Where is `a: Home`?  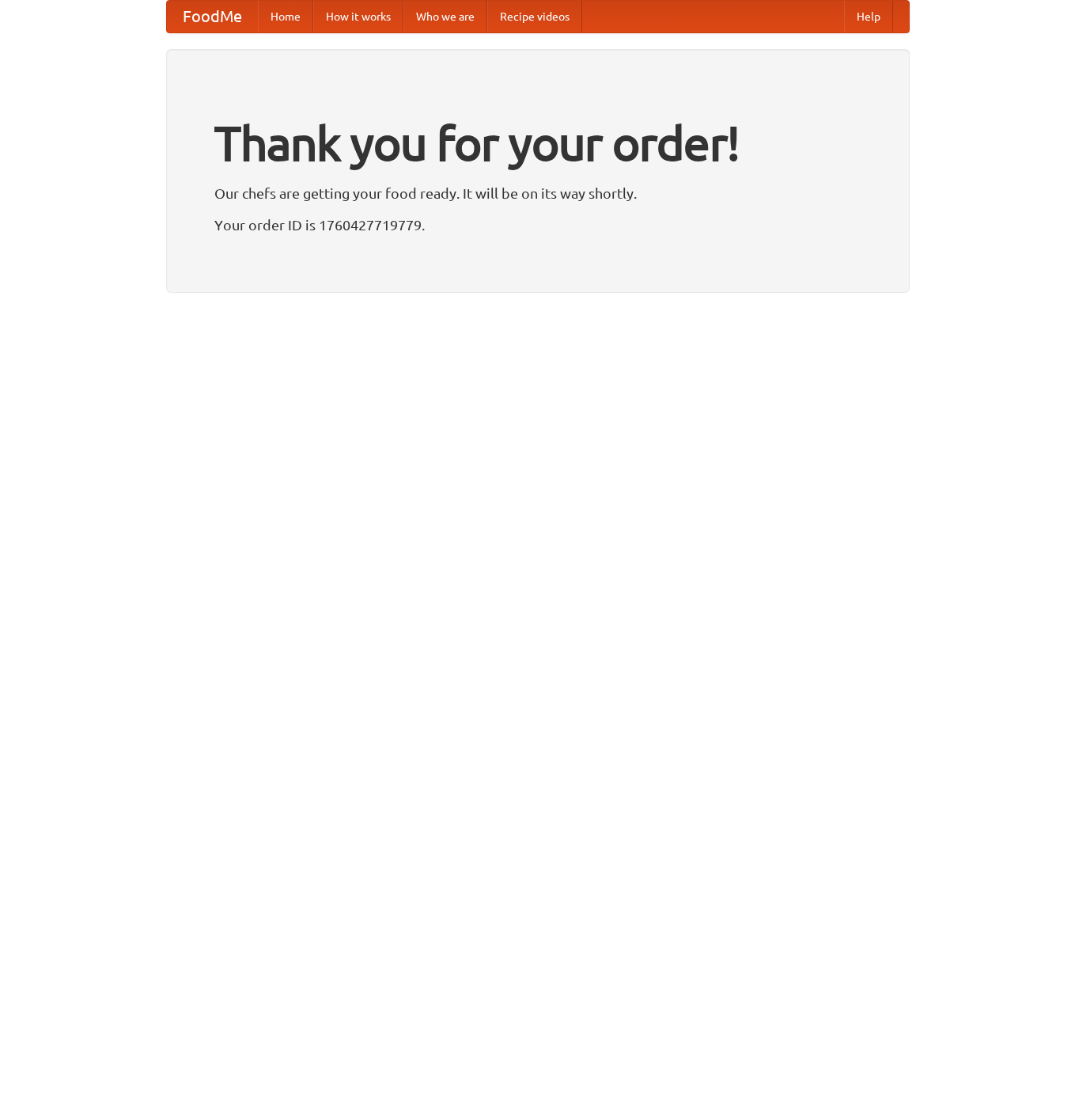
a: Home is located at coordinates (285, 17).